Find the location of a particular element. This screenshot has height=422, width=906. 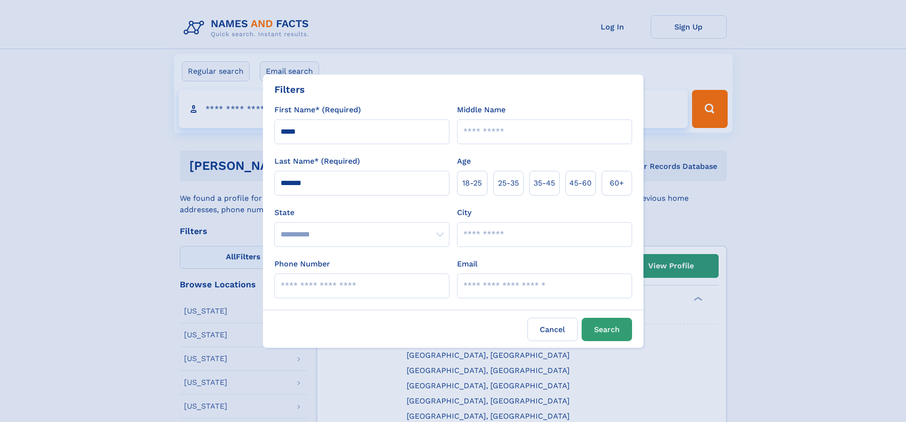

label: Middle Name is located at coordinates (481, 110).